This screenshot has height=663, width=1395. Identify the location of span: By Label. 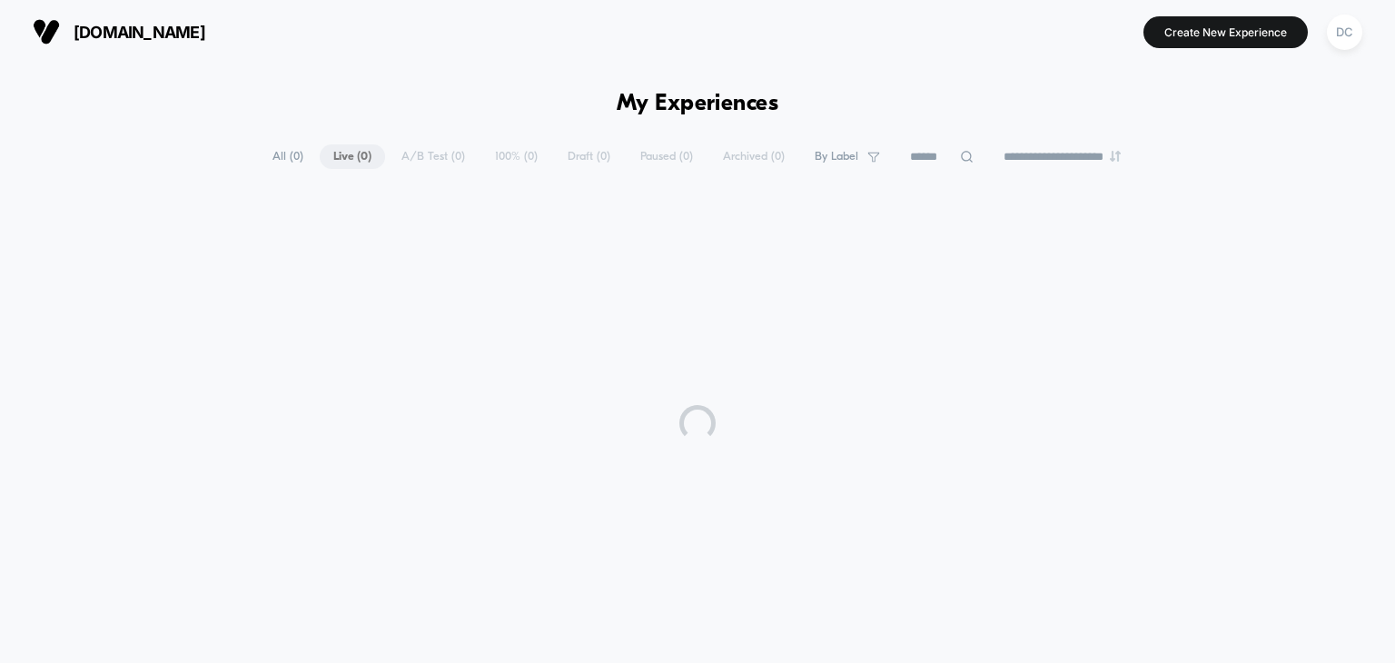
(837, 156).